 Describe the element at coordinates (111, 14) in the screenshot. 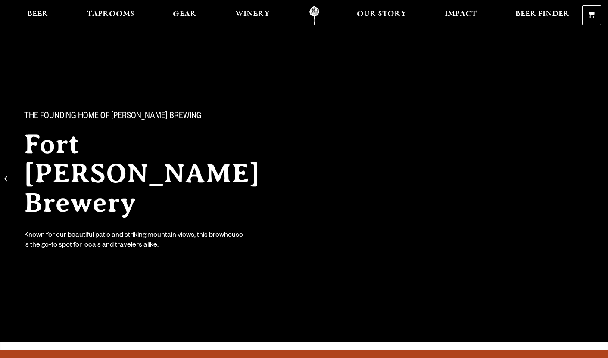

I see `span: Taprooms` at that location.